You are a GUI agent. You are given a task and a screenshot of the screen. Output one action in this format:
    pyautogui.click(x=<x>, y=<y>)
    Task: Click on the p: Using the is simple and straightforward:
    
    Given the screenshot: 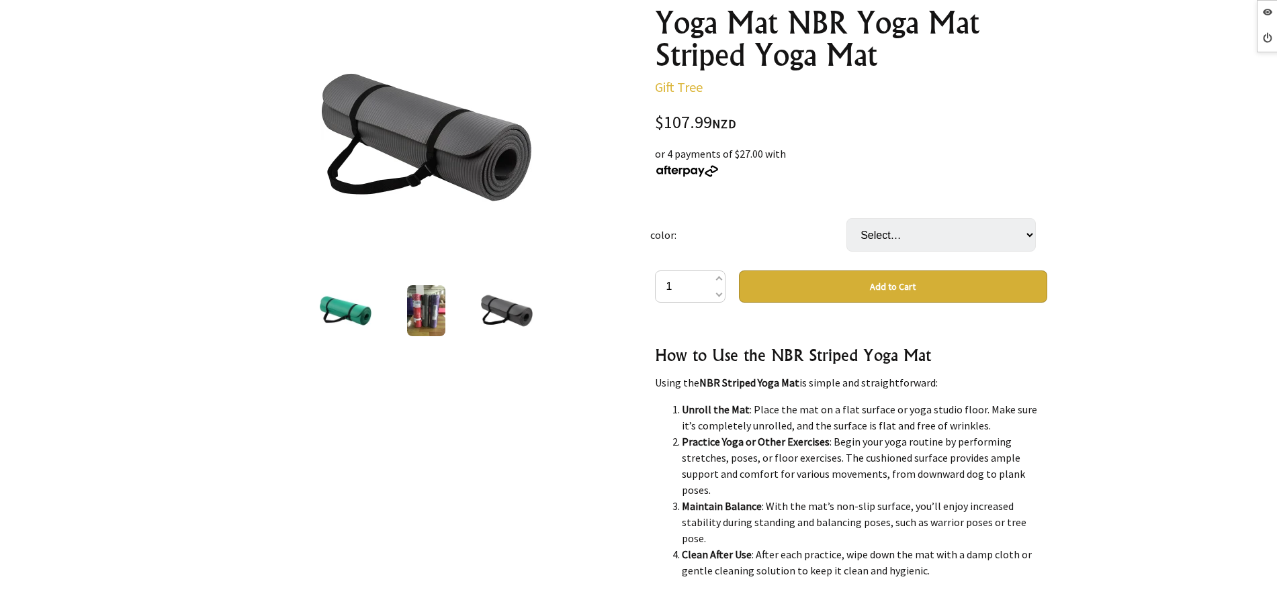 What is the action you would take?
    pyautogui.click(x=851, y=383)
    